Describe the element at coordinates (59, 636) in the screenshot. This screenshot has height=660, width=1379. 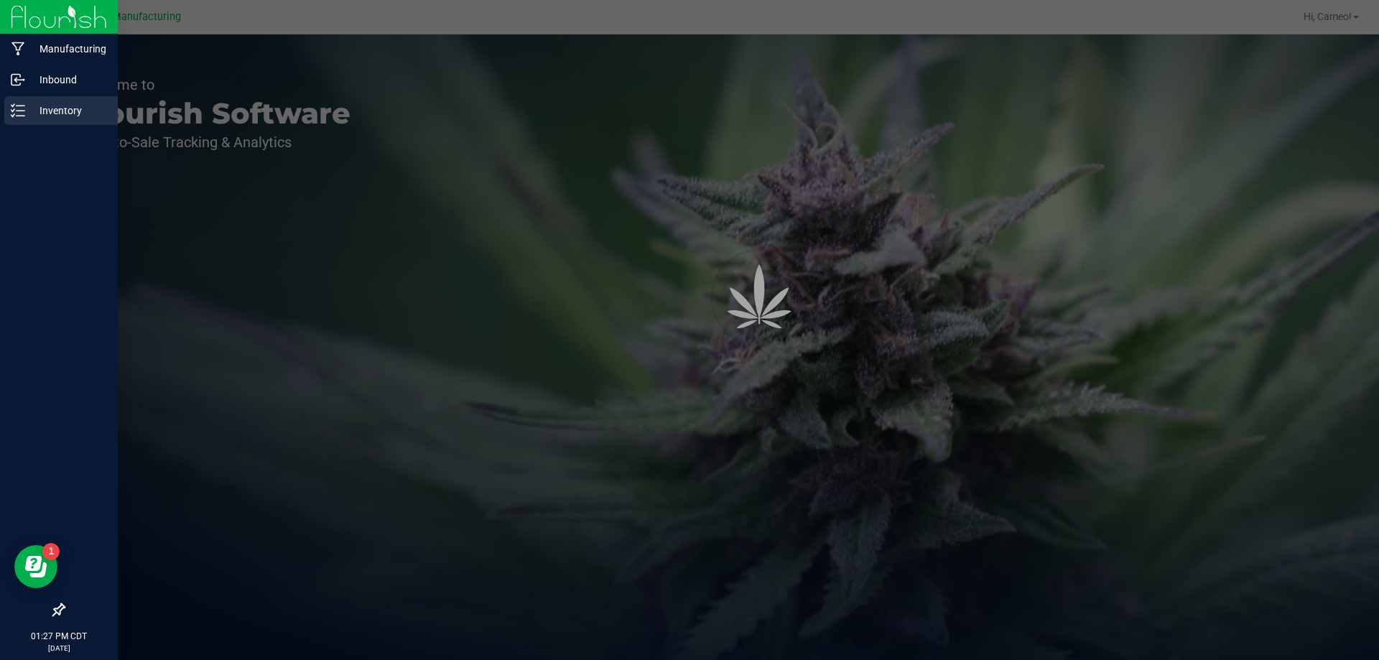
I see `p: 01:27 PM CDT` at that location.